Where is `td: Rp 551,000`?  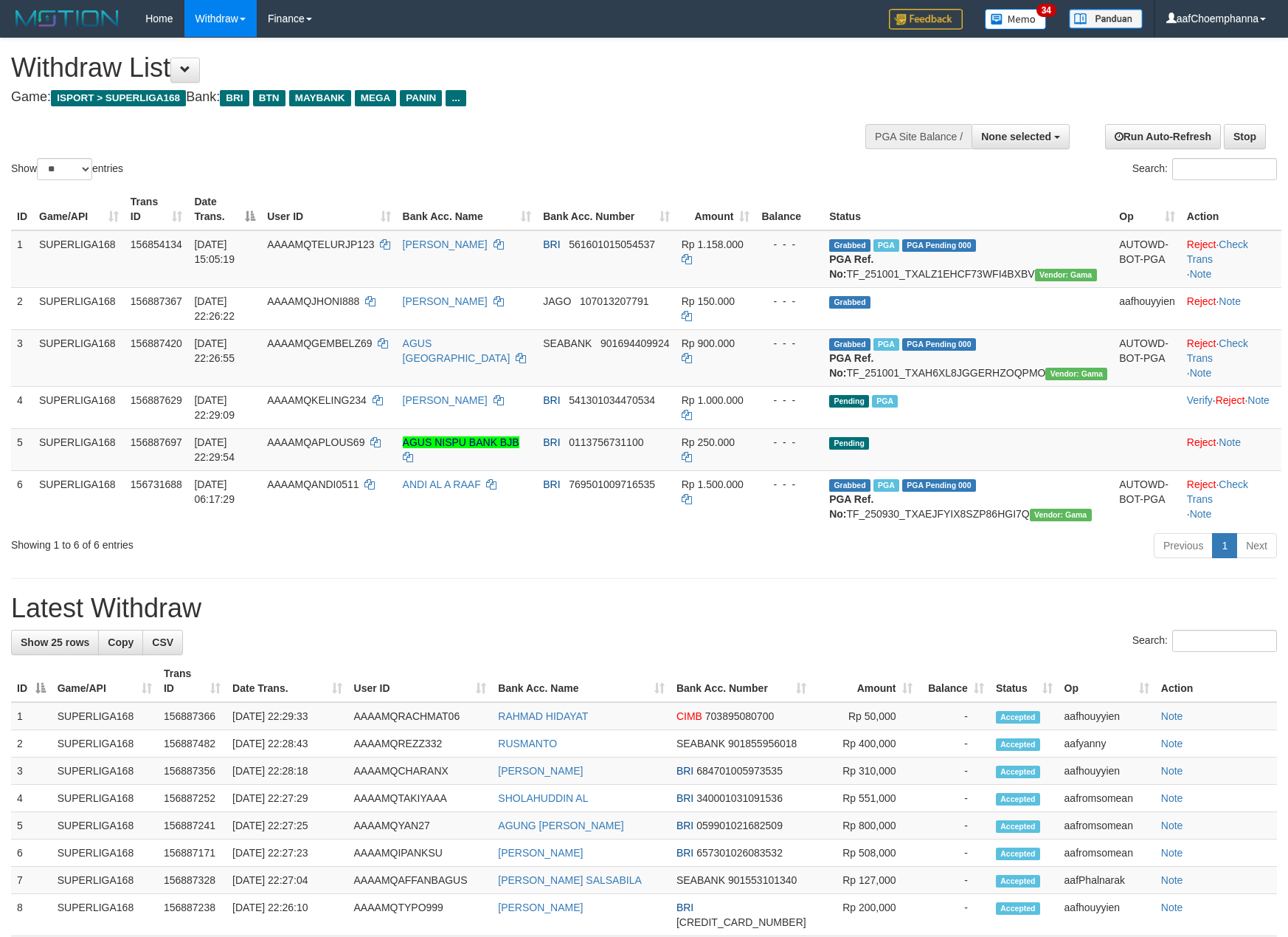
td: Rp 551,000 is located at coordinates (865, 798).